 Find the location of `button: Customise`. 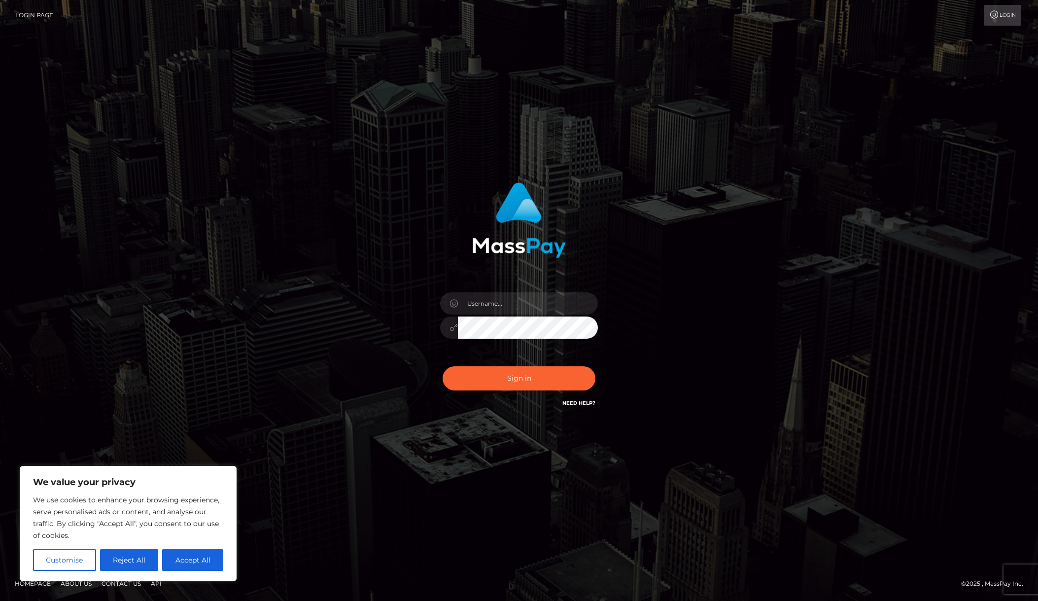

button: Customise is located at coordinates (65, 560).